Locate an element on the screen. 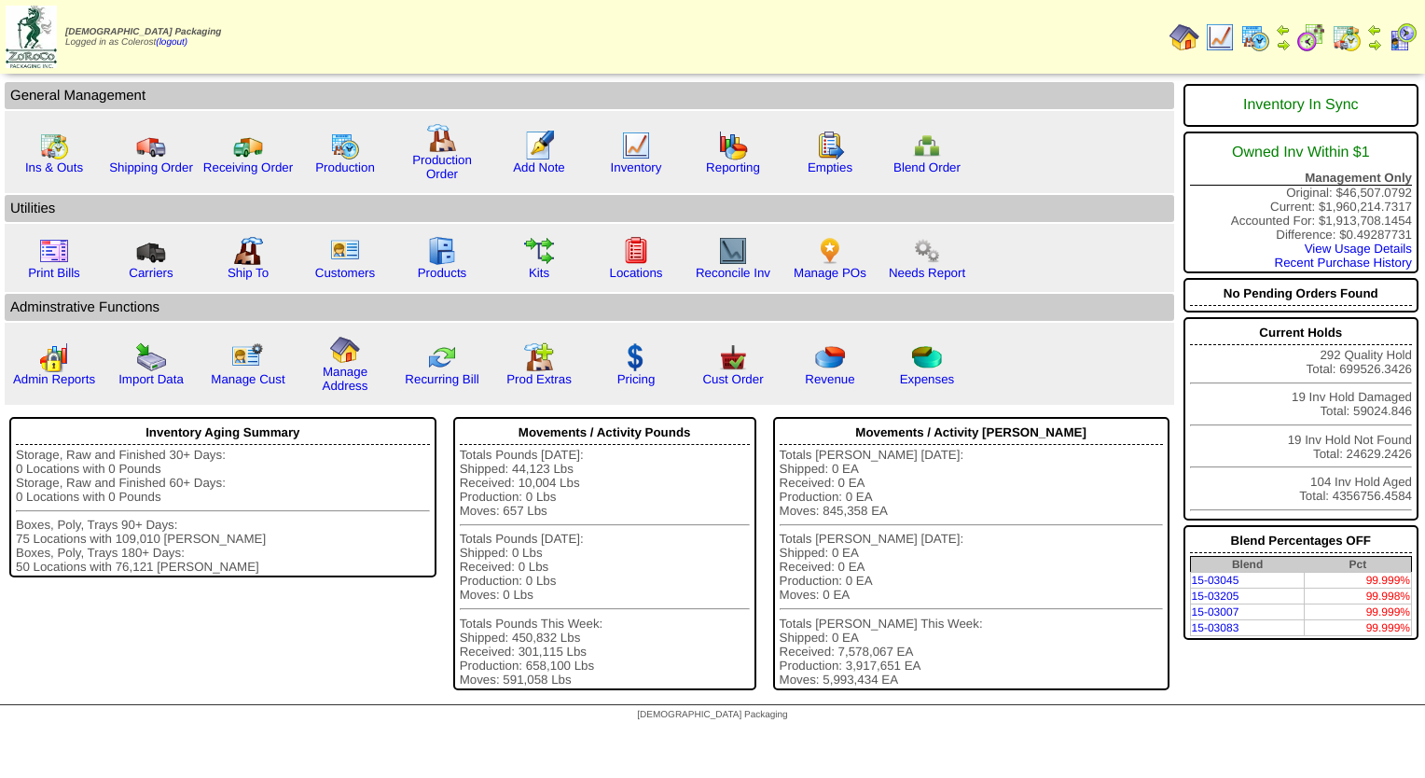 The image size is (1425, 778). a: Carriers is located at coordinates (150, 272).